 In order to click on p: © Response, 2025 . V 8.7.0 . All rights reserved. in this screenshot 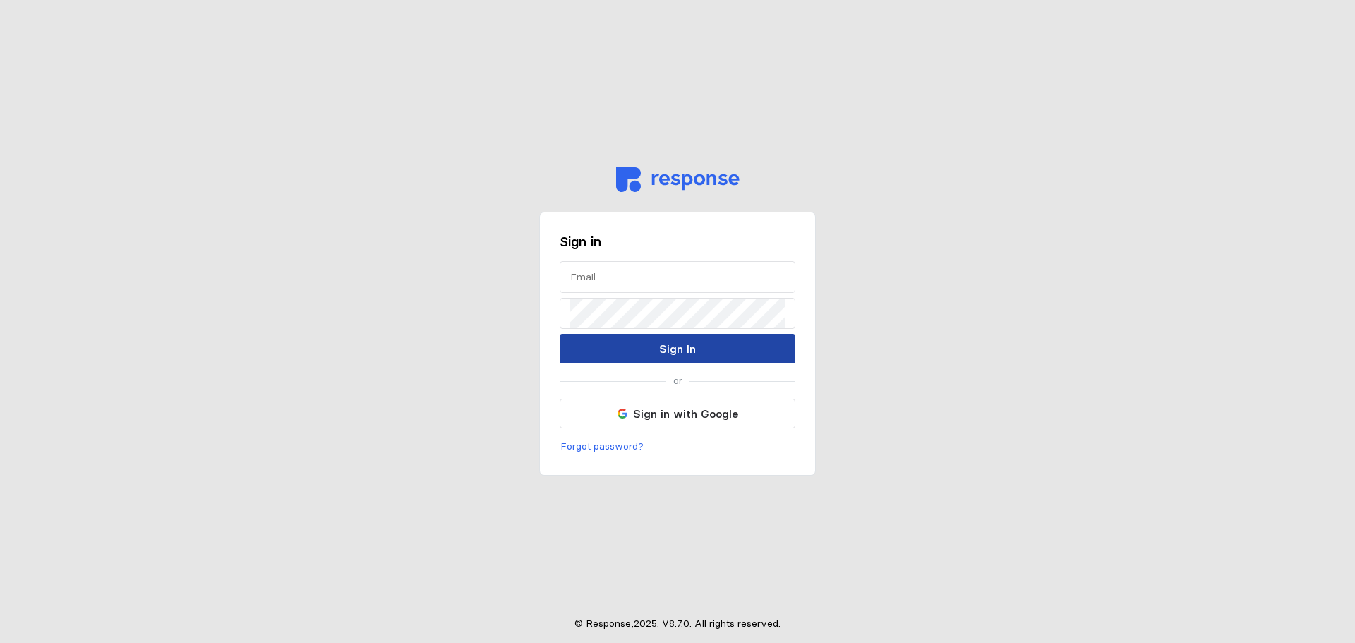, I will do `click(677, 624)`.